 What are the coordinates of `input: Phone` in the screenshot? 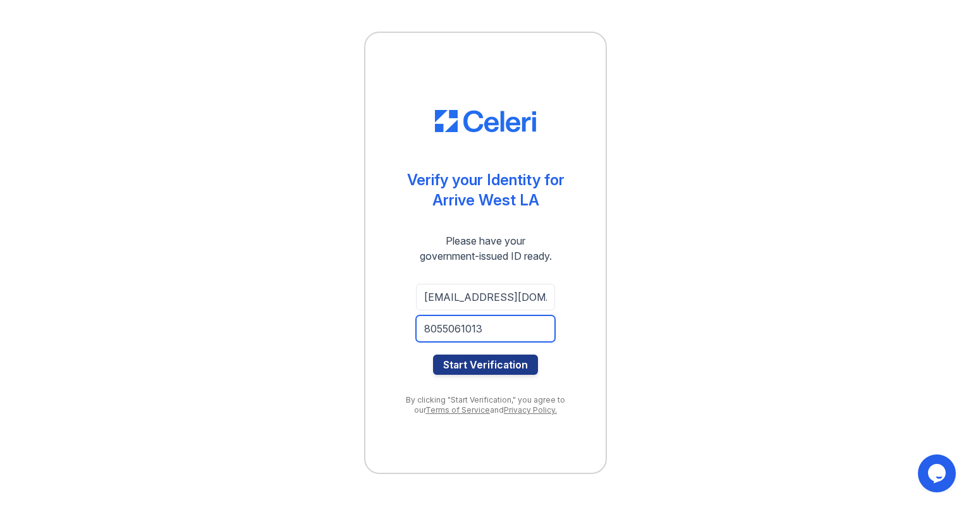 It's located at (486, 329).